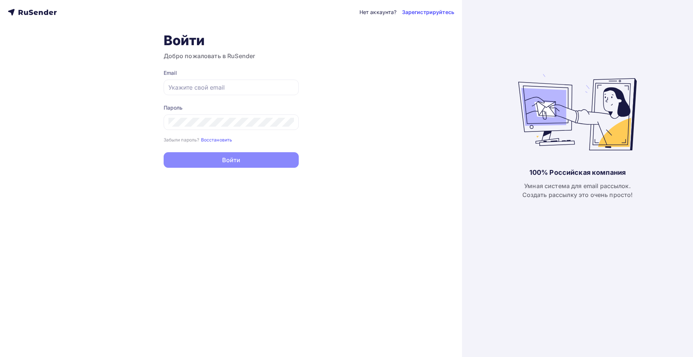  Describe the element at coordinates (231, 160) in the screenshot. I see `button: Войти` at that location.